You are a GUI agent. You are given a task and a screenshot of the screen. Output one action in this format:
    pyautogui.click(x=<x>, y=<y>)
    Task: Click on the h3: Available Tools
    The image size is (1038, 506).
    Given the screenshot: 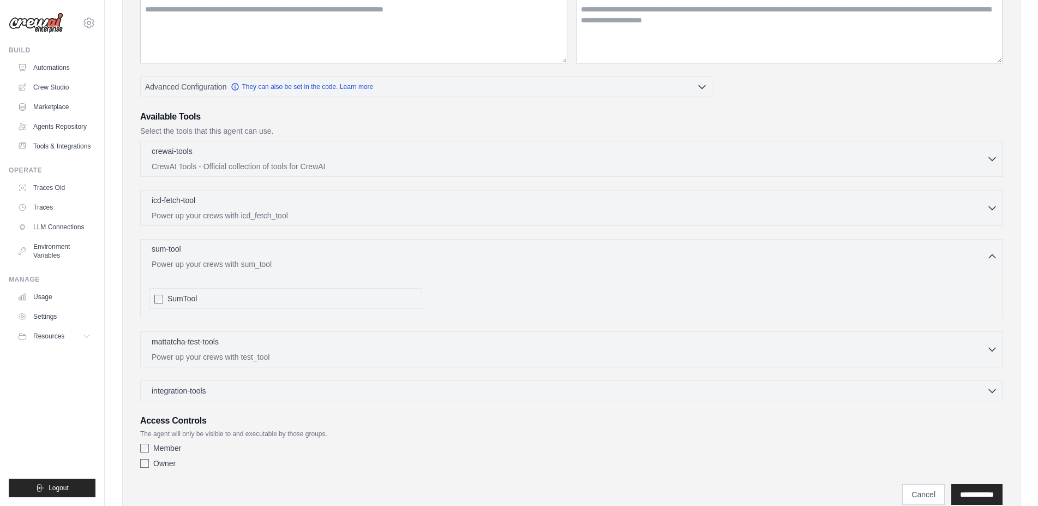 What is the action you would take?
    pyautogui.click(x=571, y=117)
    